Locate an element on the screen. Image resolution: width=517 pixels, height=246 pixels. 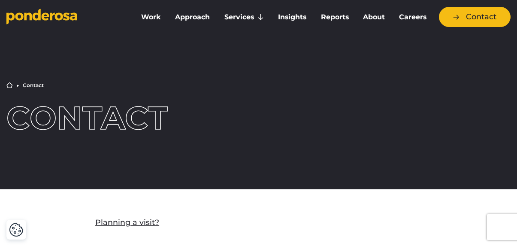
a: Careers is located at coordinates (412, 17).